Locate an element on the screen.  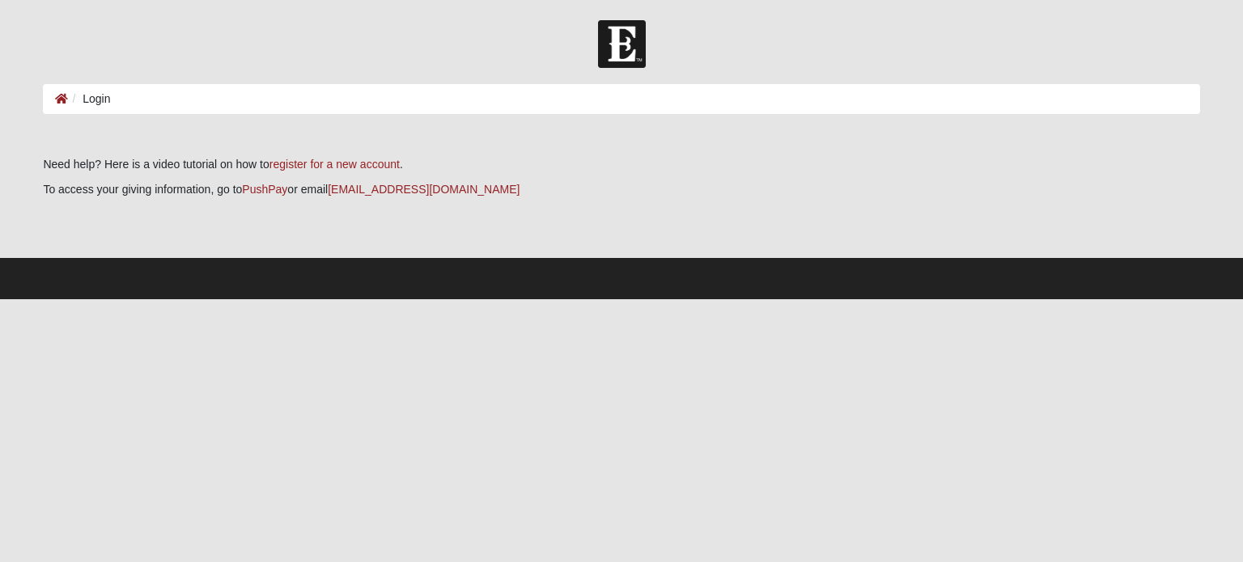
li: Login is located at coordinates (89, 99).